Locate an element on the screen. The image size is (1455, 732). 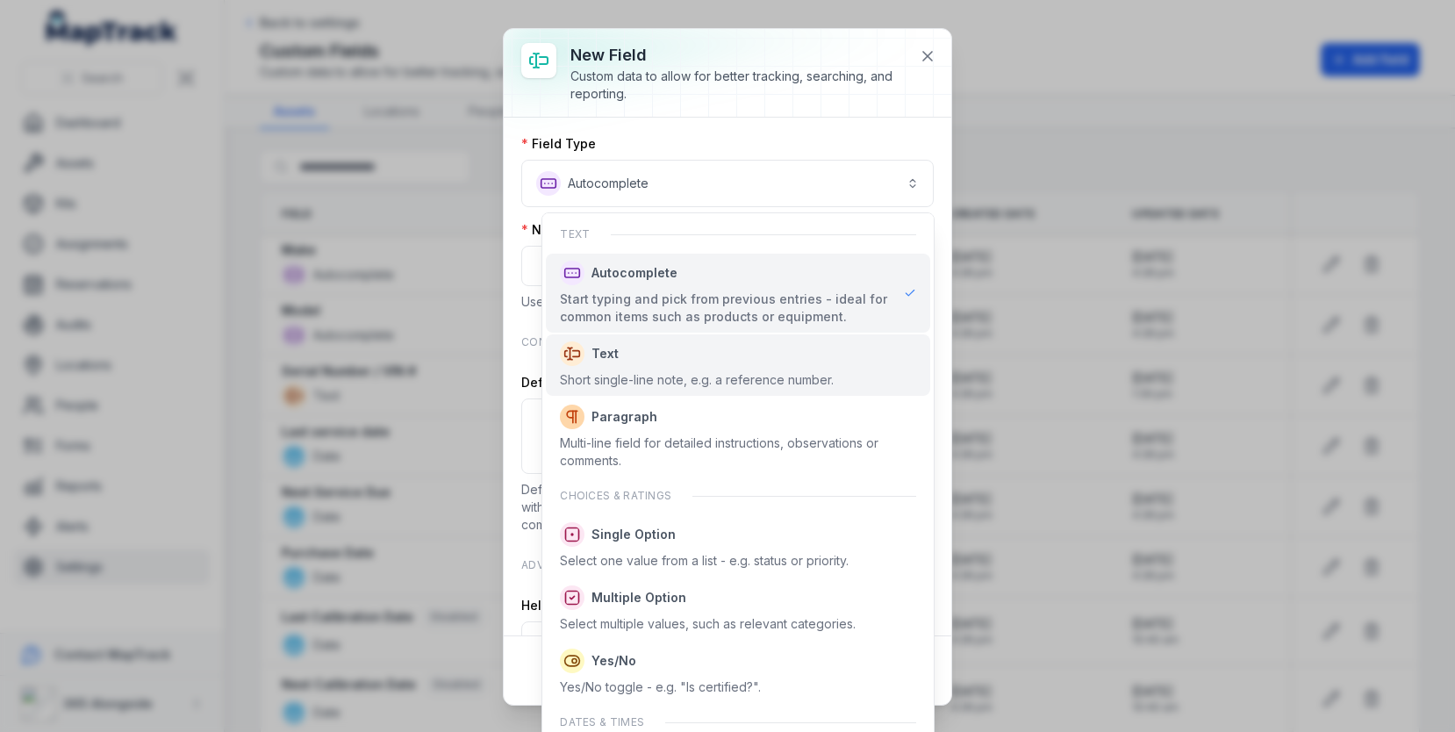
span: Autocomplete is located at coordinates (634, 273).